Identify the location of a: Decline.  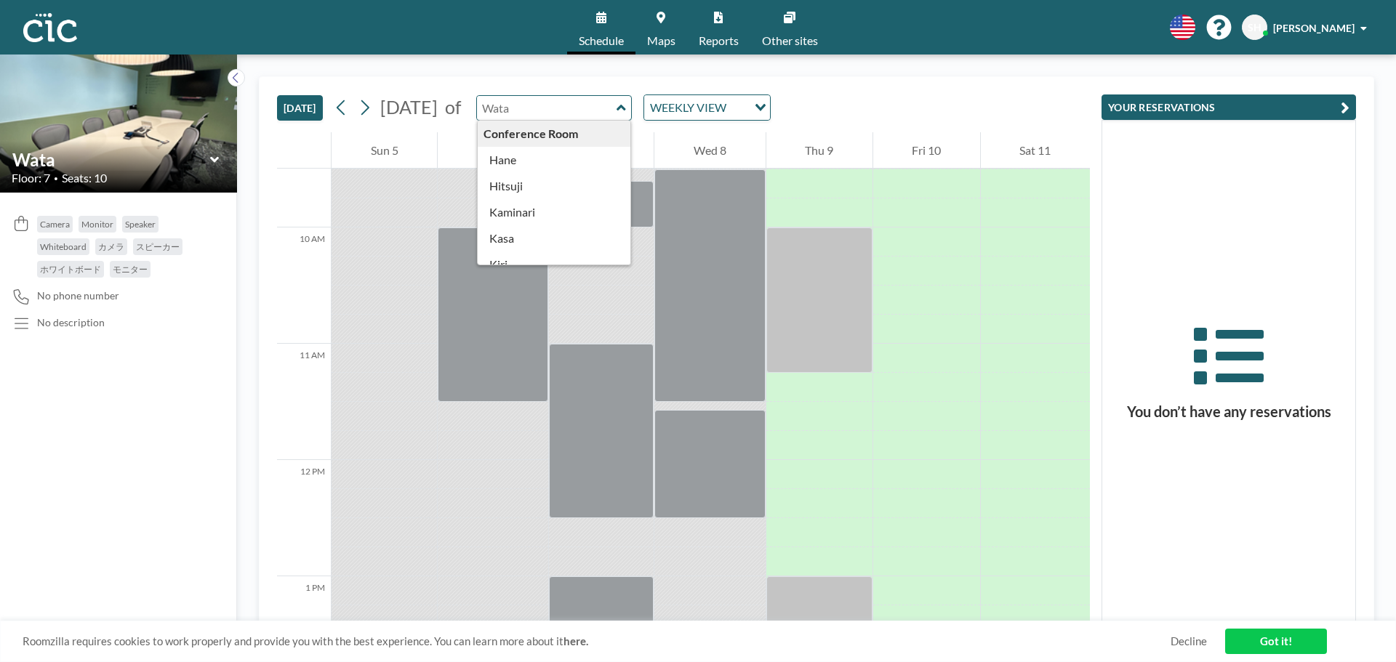
(1189, 641).